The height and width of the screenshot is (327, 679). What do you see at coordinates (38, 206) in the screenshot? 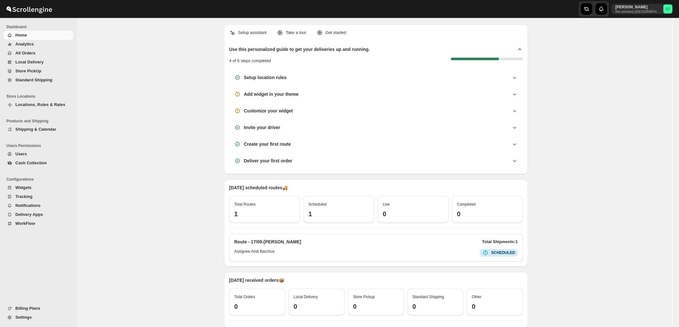
I see `button: Notifications` at bounding box center [38, 206].